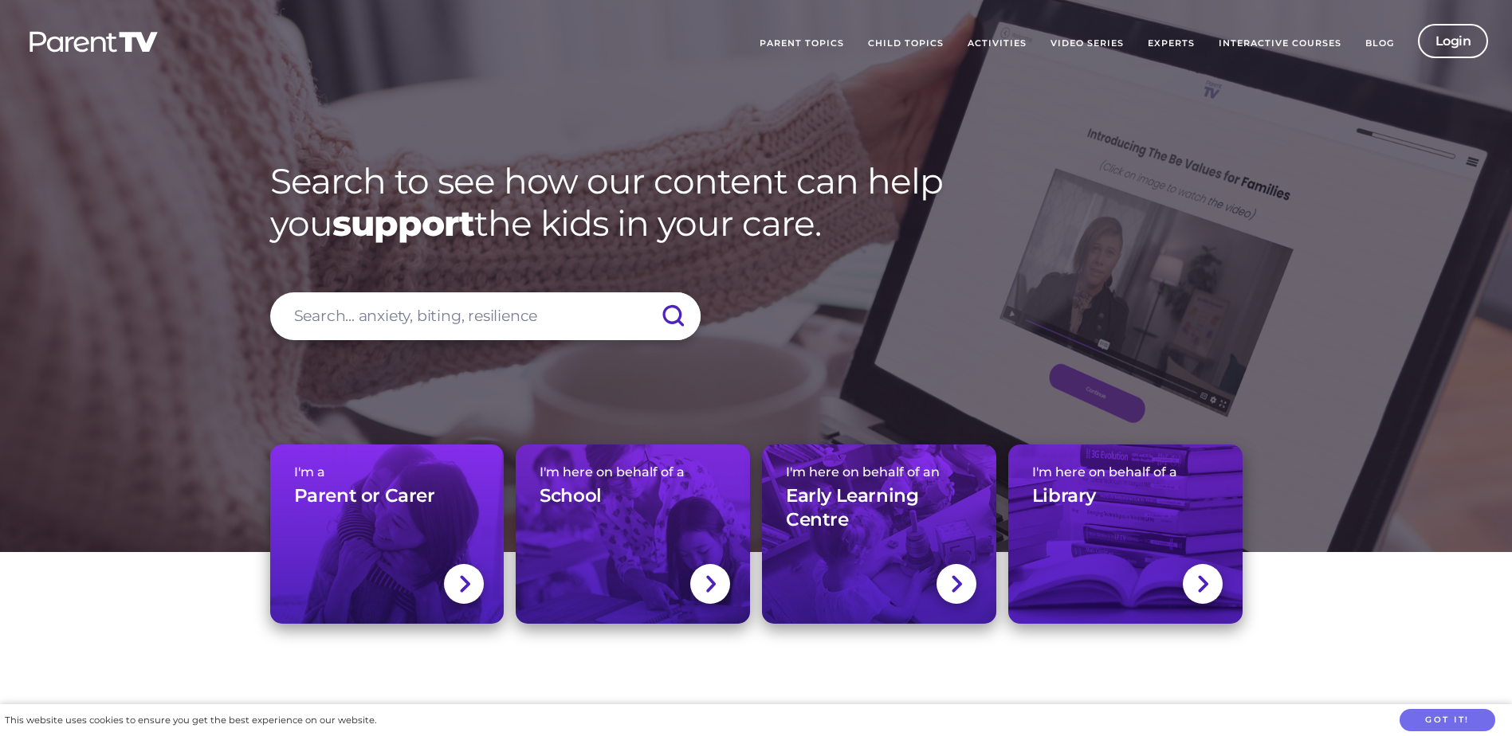 Image resolution: width=1512 pixels, height=736 pixels. Describe the element at coordinates (802, 44) in the screenshot. I see `a: Parent Topics` at that location.